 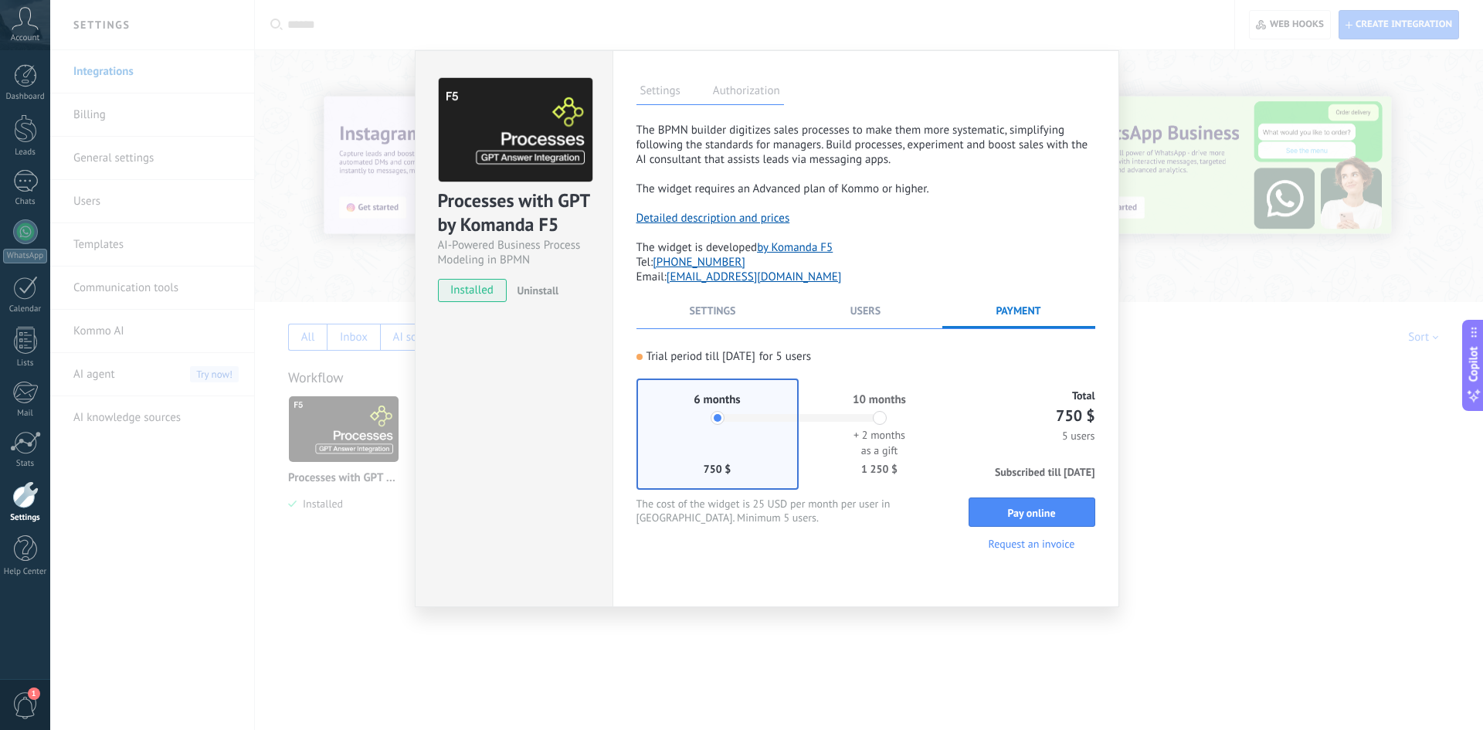 I want to click on button: Pay online, so click(x=1032, y=512).